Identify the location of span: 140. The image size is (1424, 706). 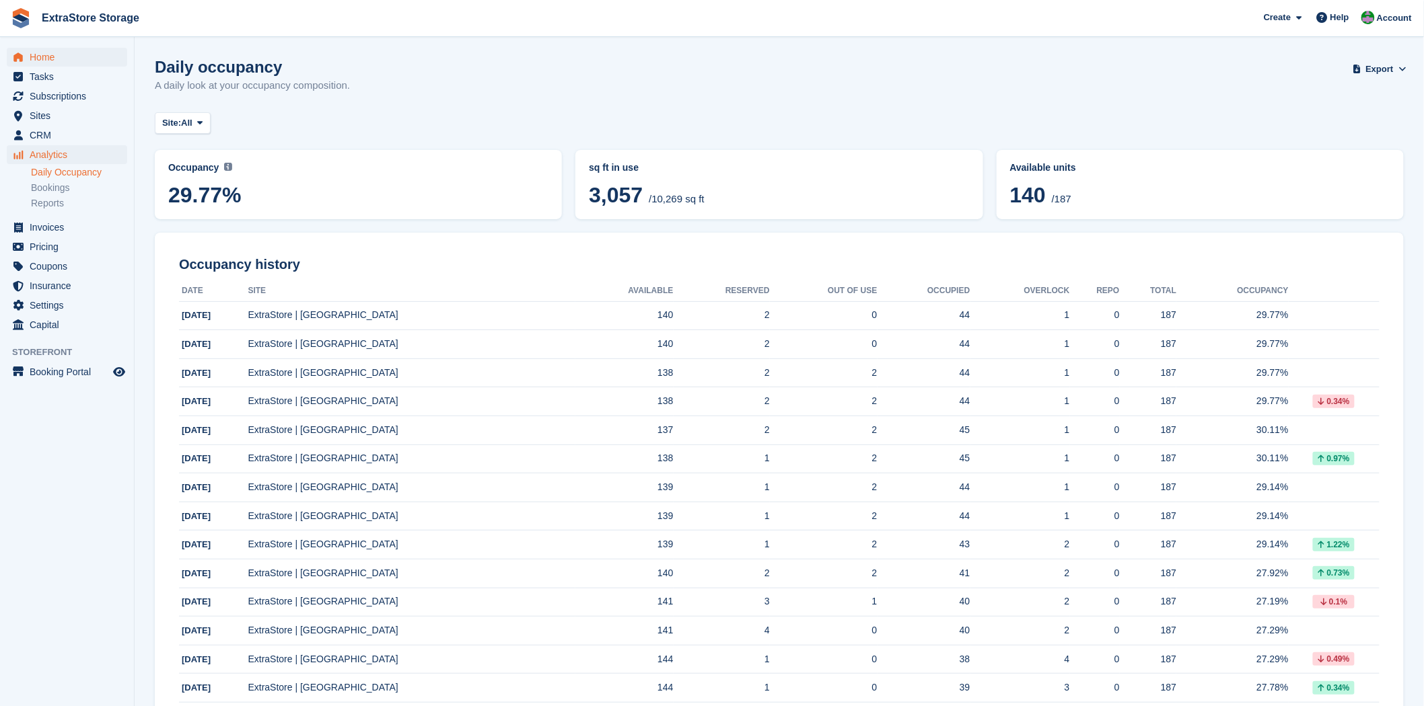
(1027, 195).